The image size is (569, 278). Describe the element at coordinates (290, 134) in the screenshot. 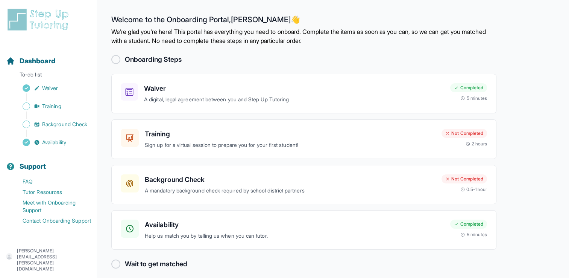

I see `h3: Training` at that location.